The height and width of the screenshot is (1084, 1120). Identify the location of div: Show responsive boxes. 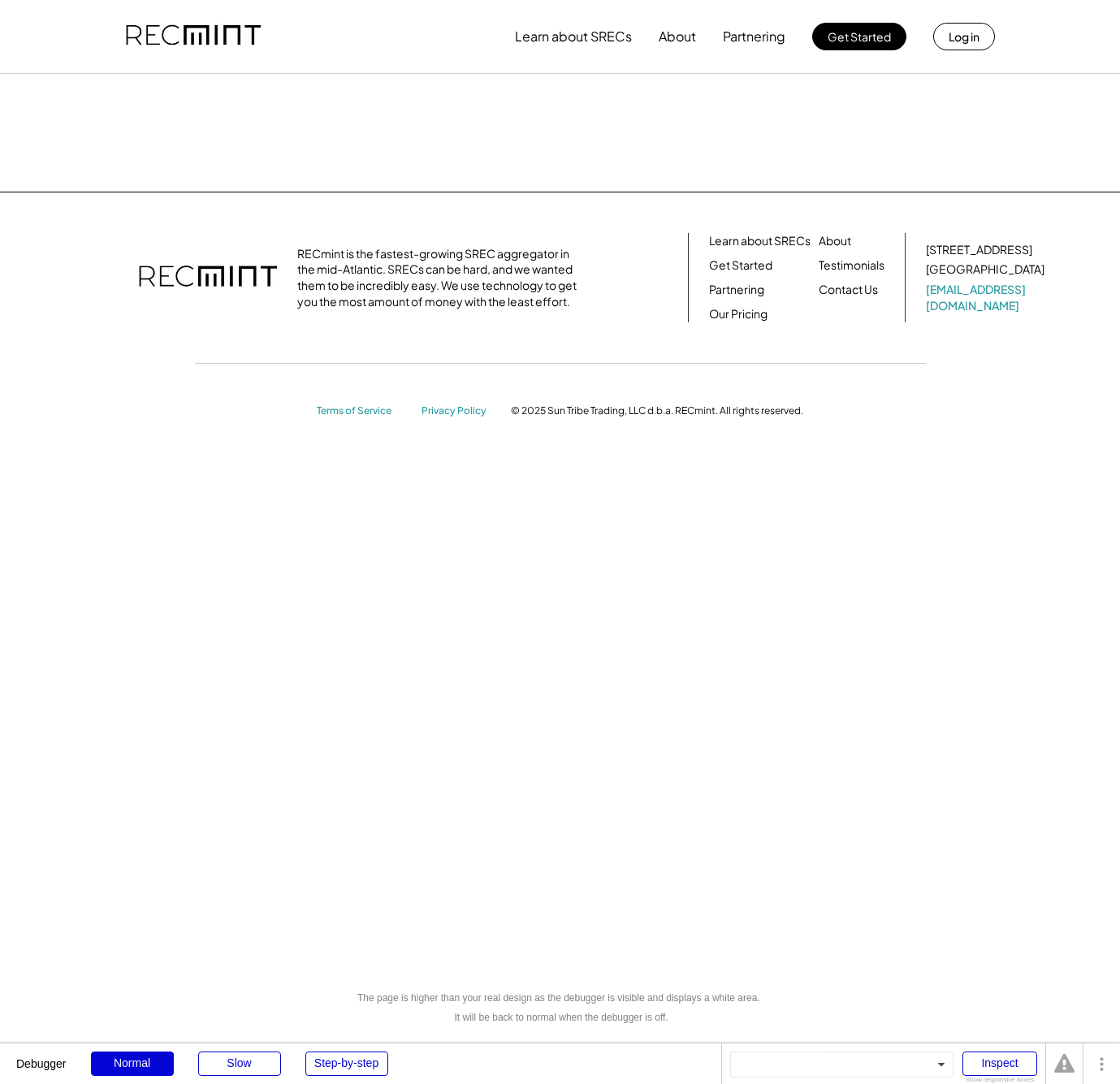
(1000, 1080).